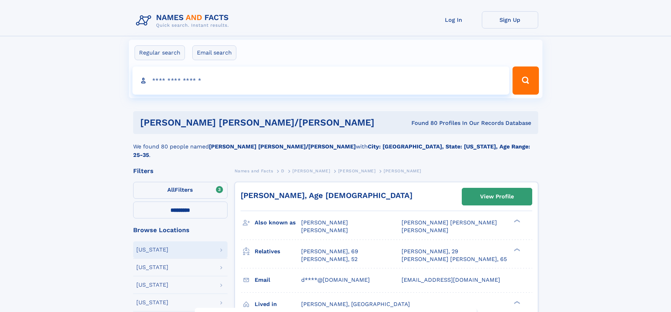 This screenshot has height=312, width=671. Describe the element at coordinates (278, 305) in the screenshot. I see `h3: Lived in` at that location.